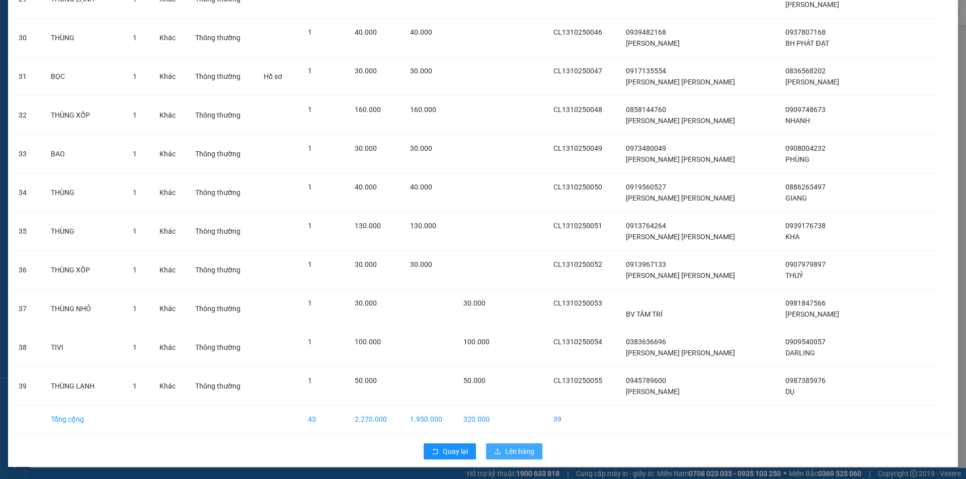  What do you see at coordinates (646, 265) in the screenshot?
I see `span: 0913967133` at bounding box center [646, 265].